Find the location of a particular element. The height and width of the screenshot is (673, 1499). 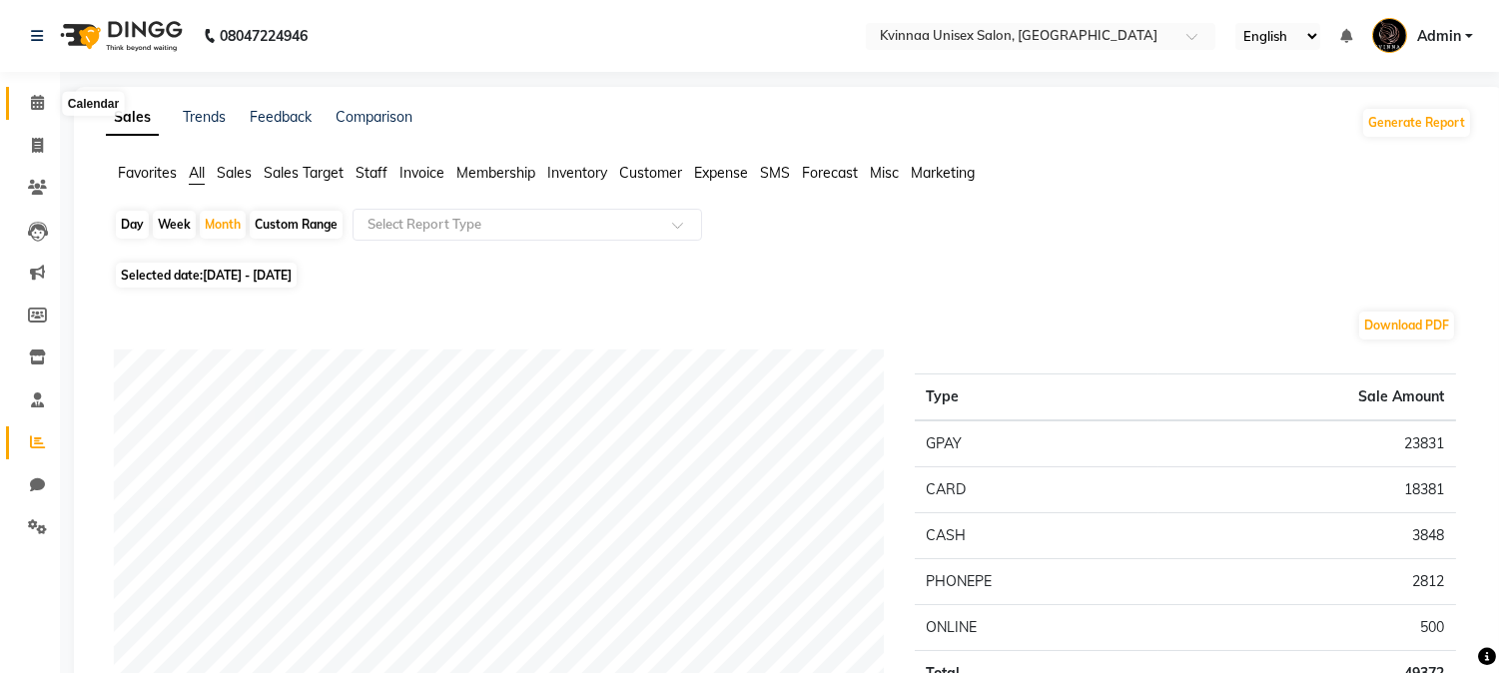

td: 23831 is located at coordinates (1307, 443).